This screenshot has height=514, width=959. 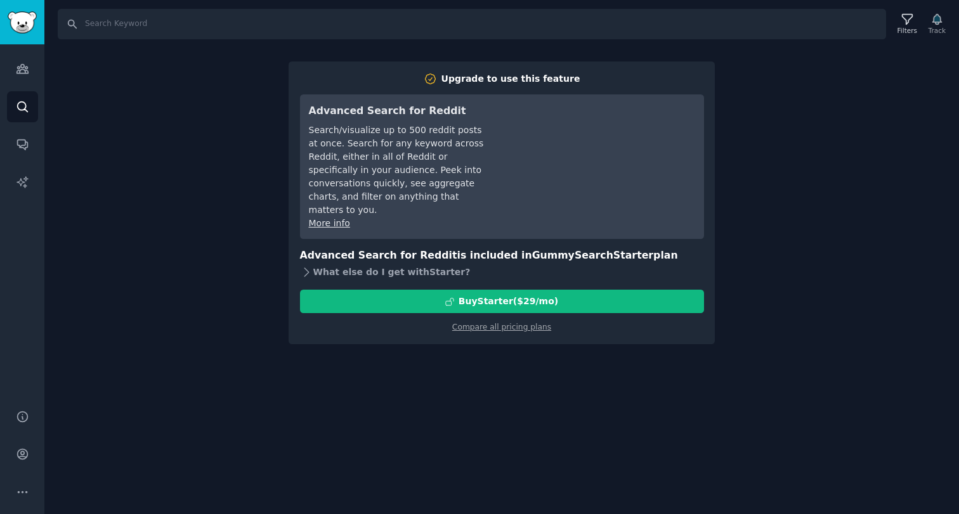 I want to click on div: Filters, so click(x=907, y=30).